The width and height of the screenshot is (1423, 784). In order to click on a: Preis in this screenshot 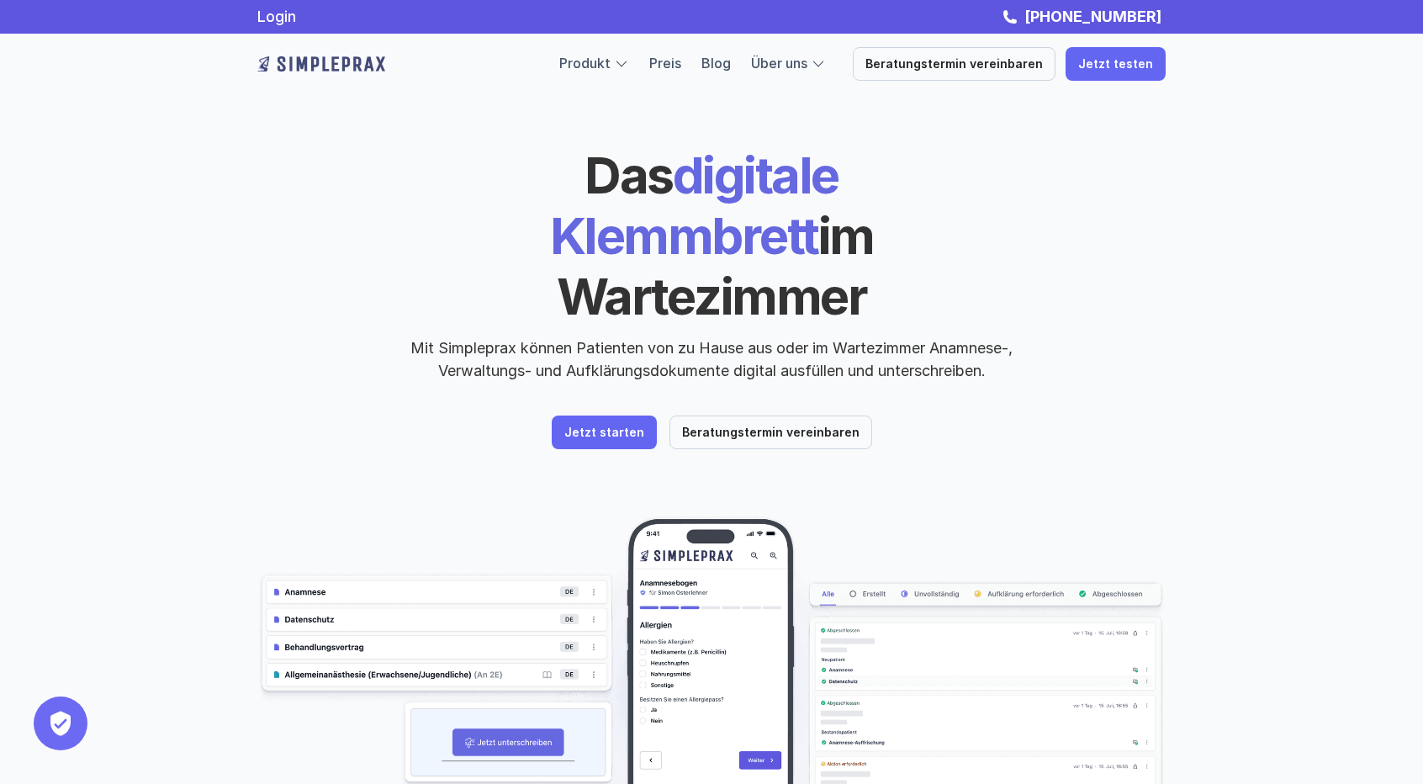, I will do `click(665, 63)`.